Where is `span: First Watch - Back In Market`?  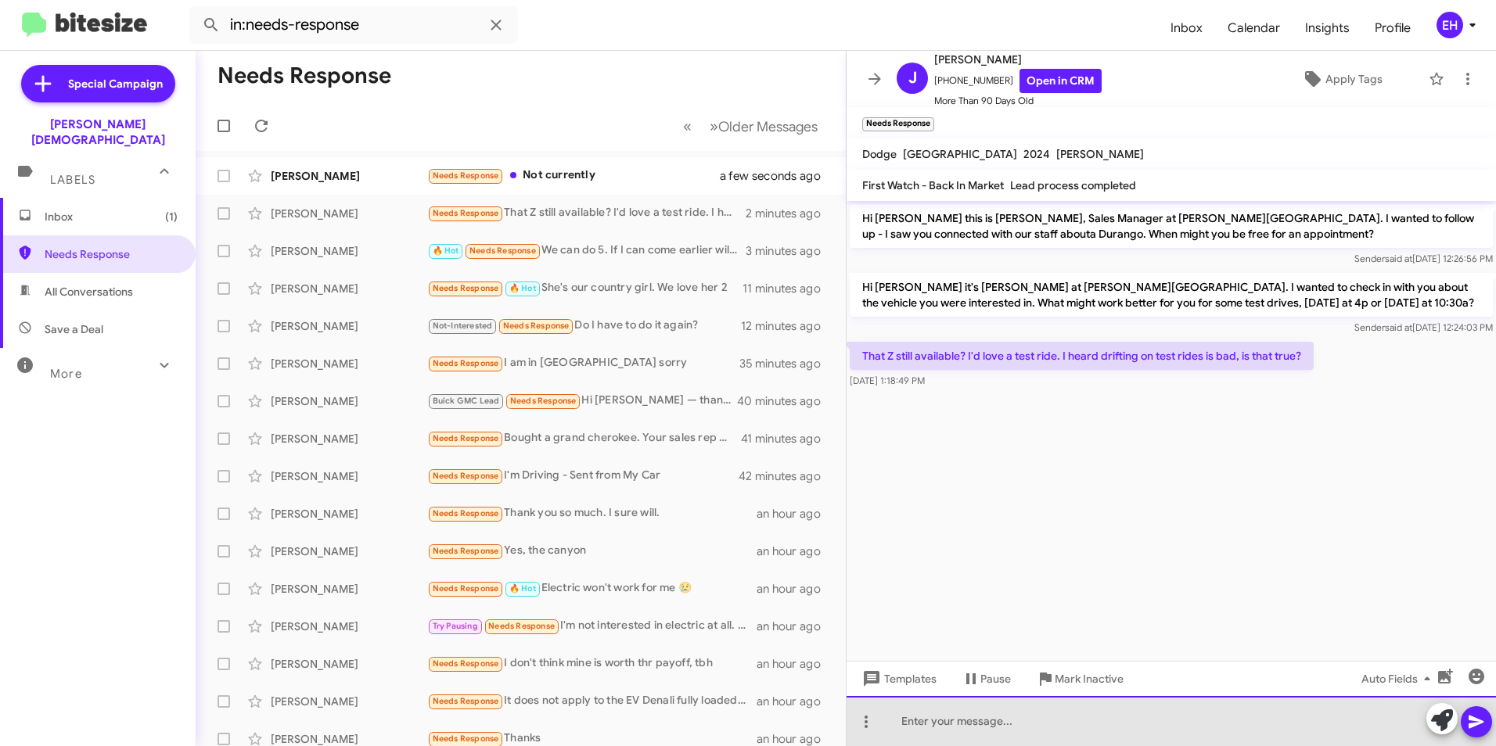 span: First Watch - Back In Market is located at coordinates (933, 185).